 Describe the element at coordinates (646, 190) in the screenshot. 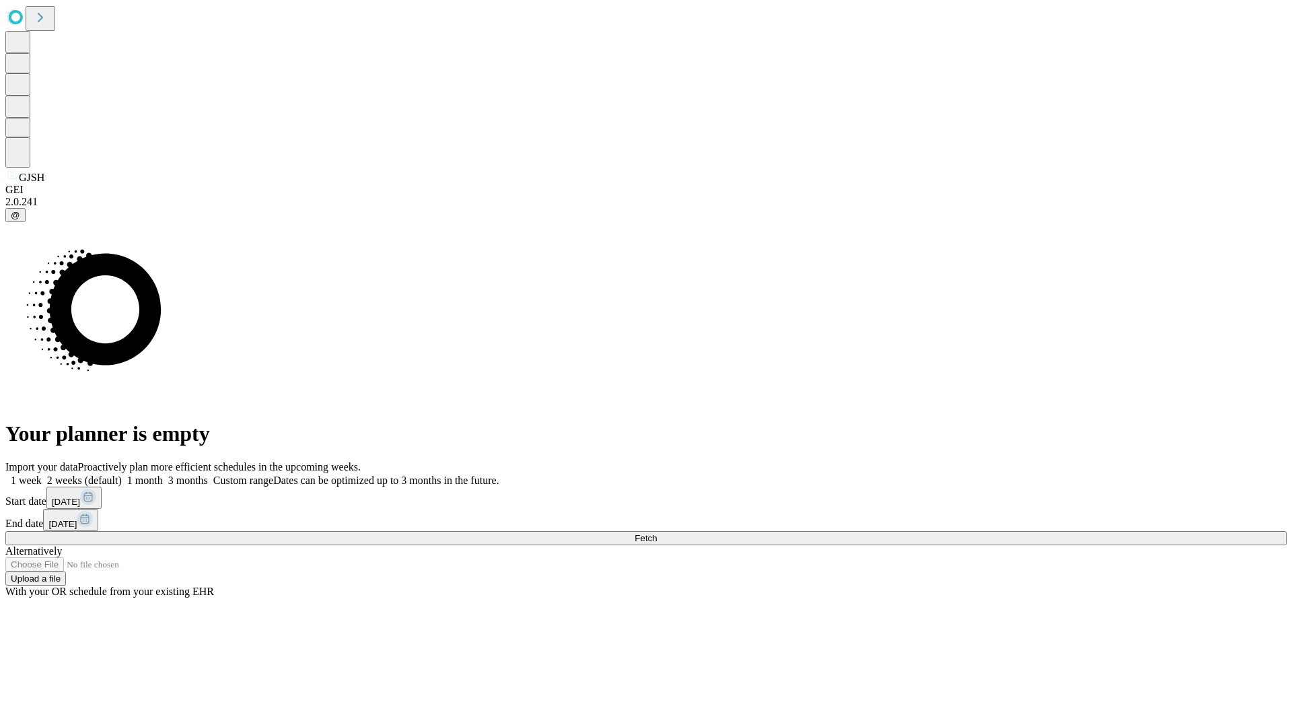

I see `div: GEI` at that location.